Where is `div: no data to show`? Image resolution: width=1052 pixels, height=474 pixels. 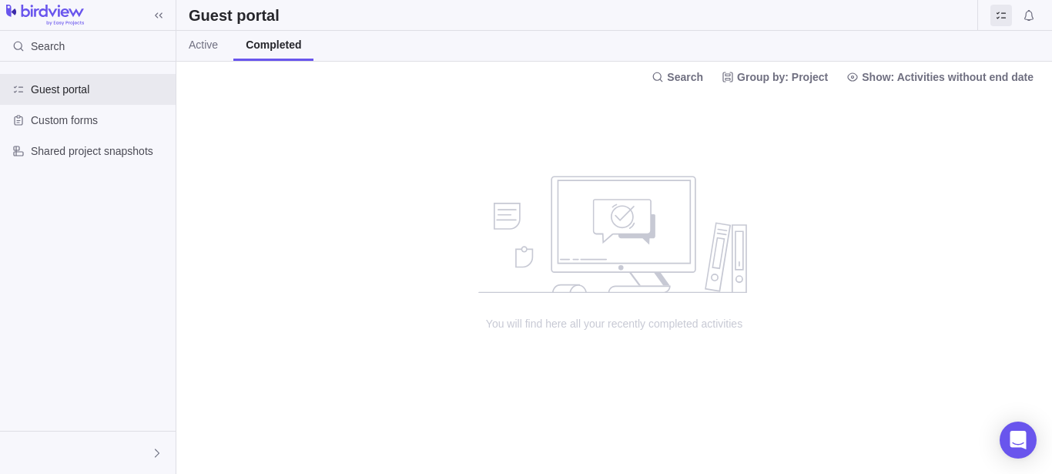 div: no data to show is located at coordinates (614, 283).